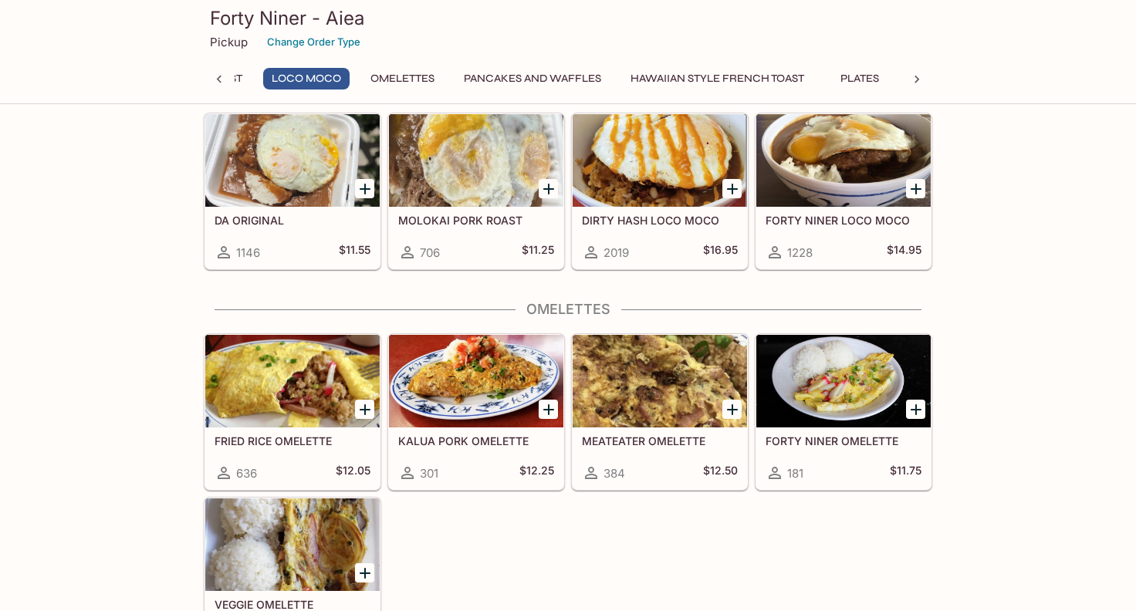  What do you see at coordinates (720, 473) in the screenshot?
I see `h5: $12.50` at bounding box center [720, 473].